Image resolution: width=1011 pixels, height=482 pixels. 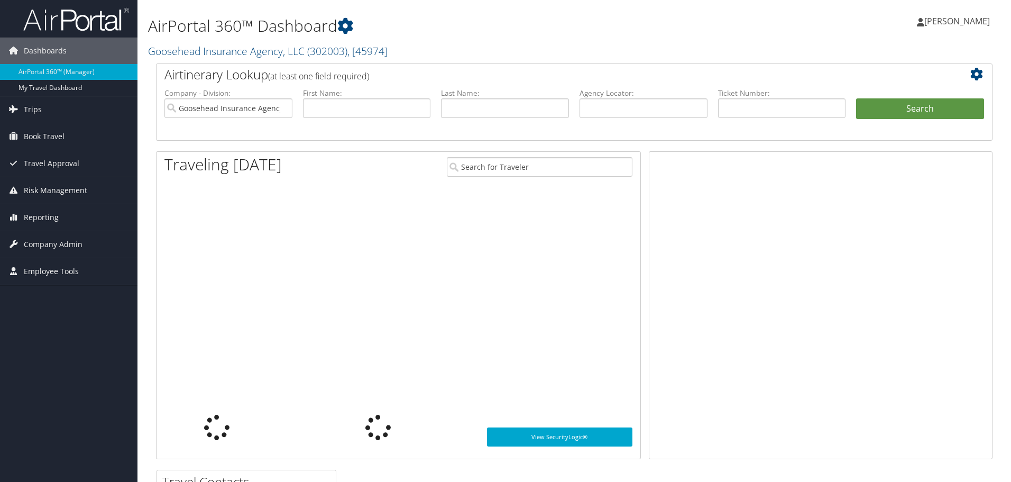 I want to click on label: First Name:, so click(x=367, y=93).